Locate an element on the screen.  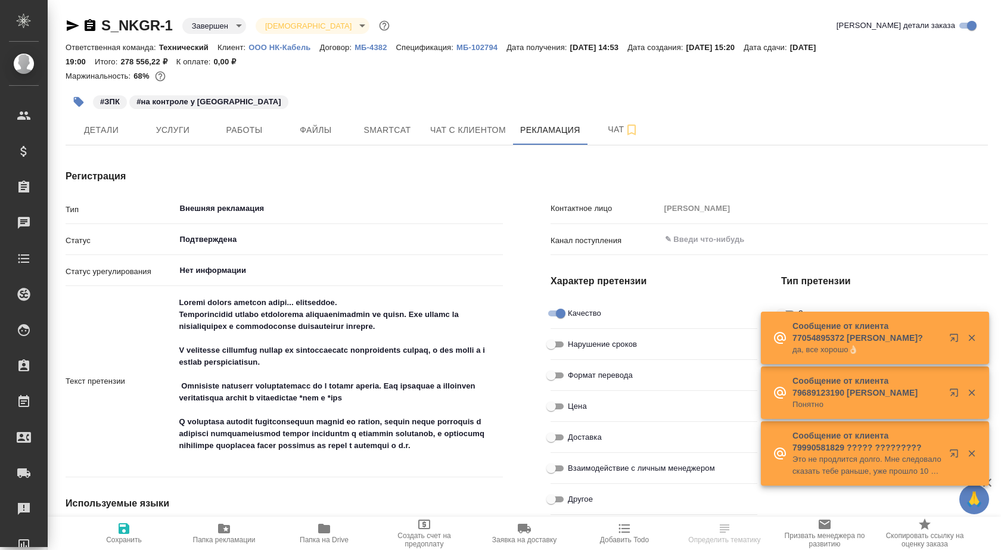
p: Договор: is located at coordinates (336, 47).